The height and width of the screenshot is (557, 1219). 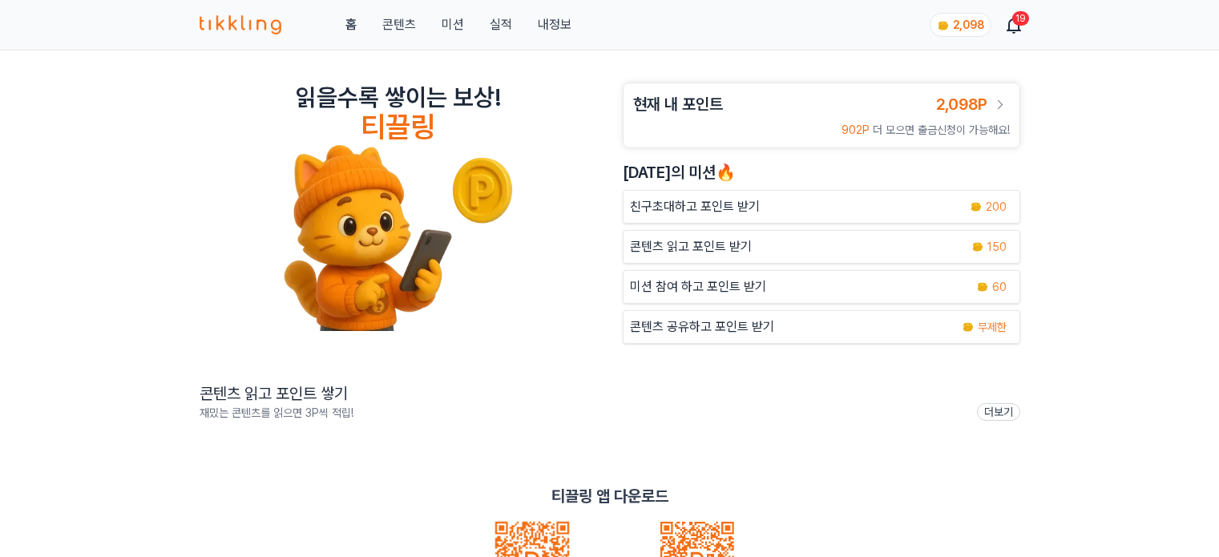 I want to click on h2: 콘텐츠 읽고 포인트 쌓기, so click(x=276, y=393).